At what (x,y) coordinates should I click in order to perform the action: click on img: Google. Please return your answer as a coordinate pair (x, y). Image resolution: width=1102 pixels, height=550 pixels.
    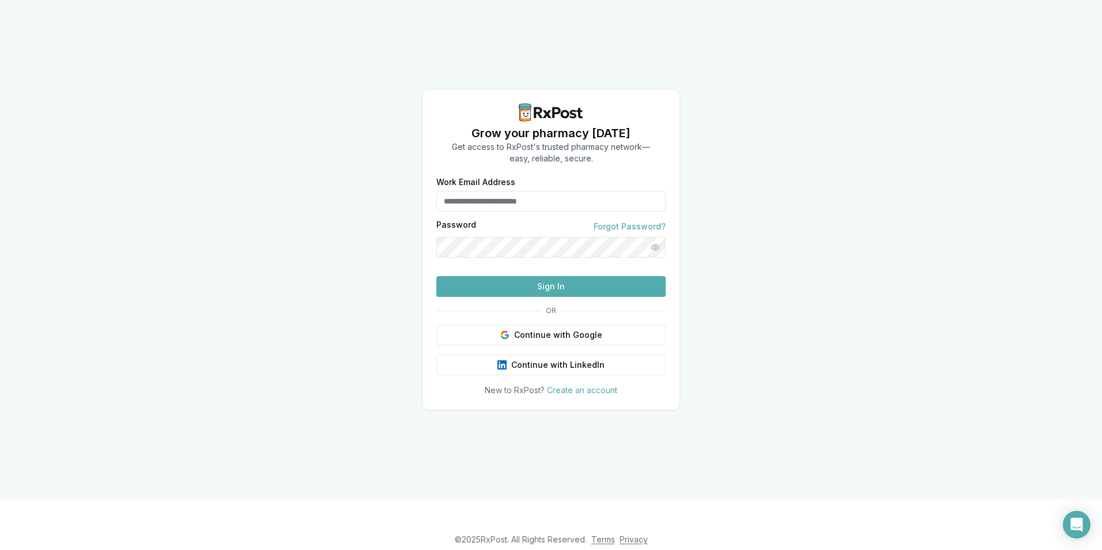
    Looking at the image, I should click on (505, 335).